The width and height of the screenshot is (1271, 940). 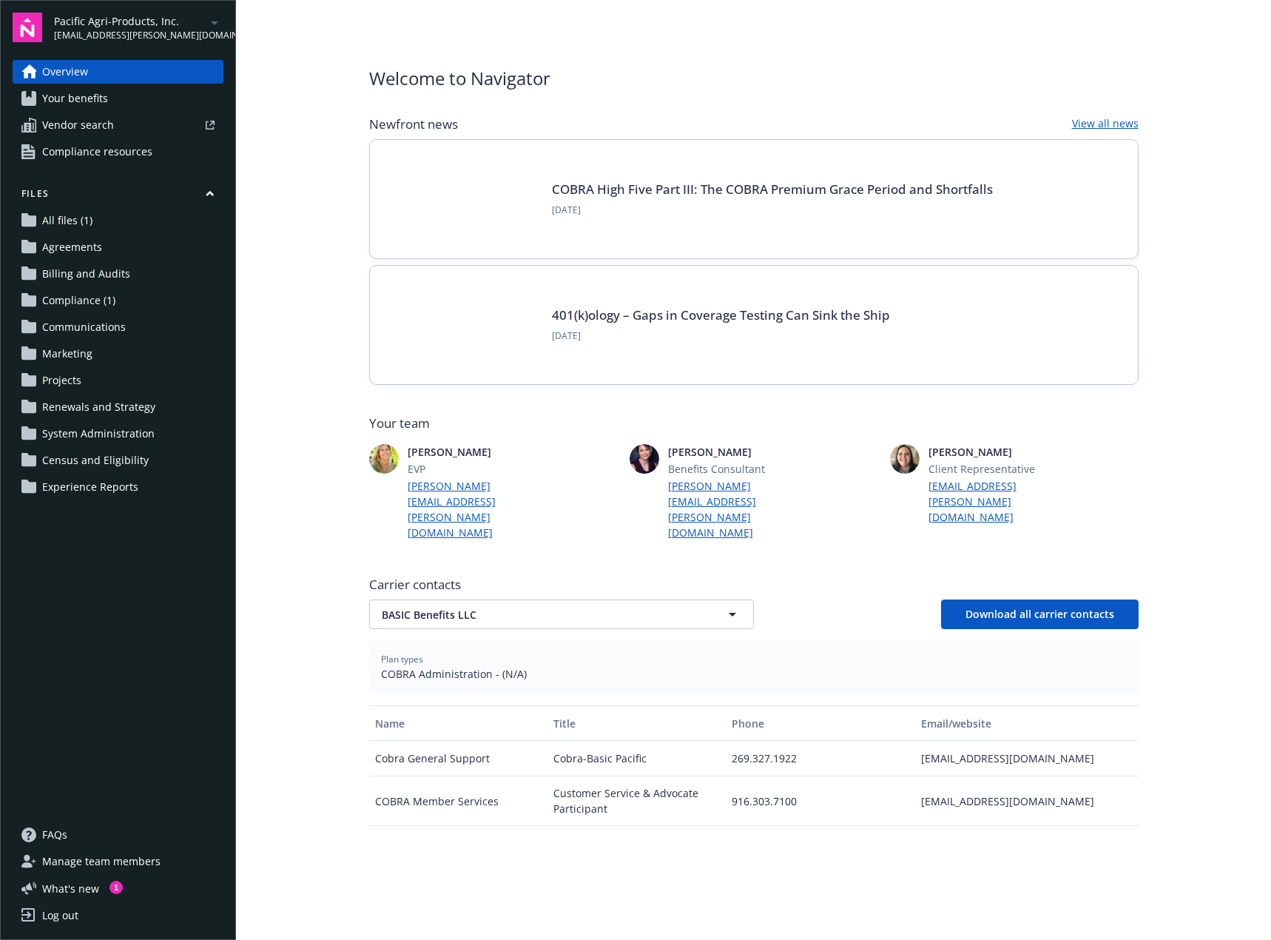 What do you see at coordinates (65, 72) in the screenshot?
I see `span: Overview` at bounding box center [65, 72].